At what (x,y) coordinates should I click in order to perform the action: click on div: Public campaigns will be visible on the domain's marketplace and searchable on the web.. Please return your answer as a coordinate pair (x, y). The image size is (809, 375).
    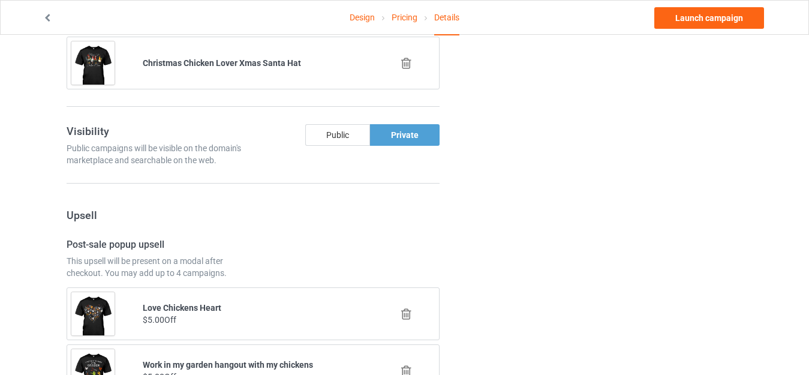
    Looking at the image, I should click on (158, 154).